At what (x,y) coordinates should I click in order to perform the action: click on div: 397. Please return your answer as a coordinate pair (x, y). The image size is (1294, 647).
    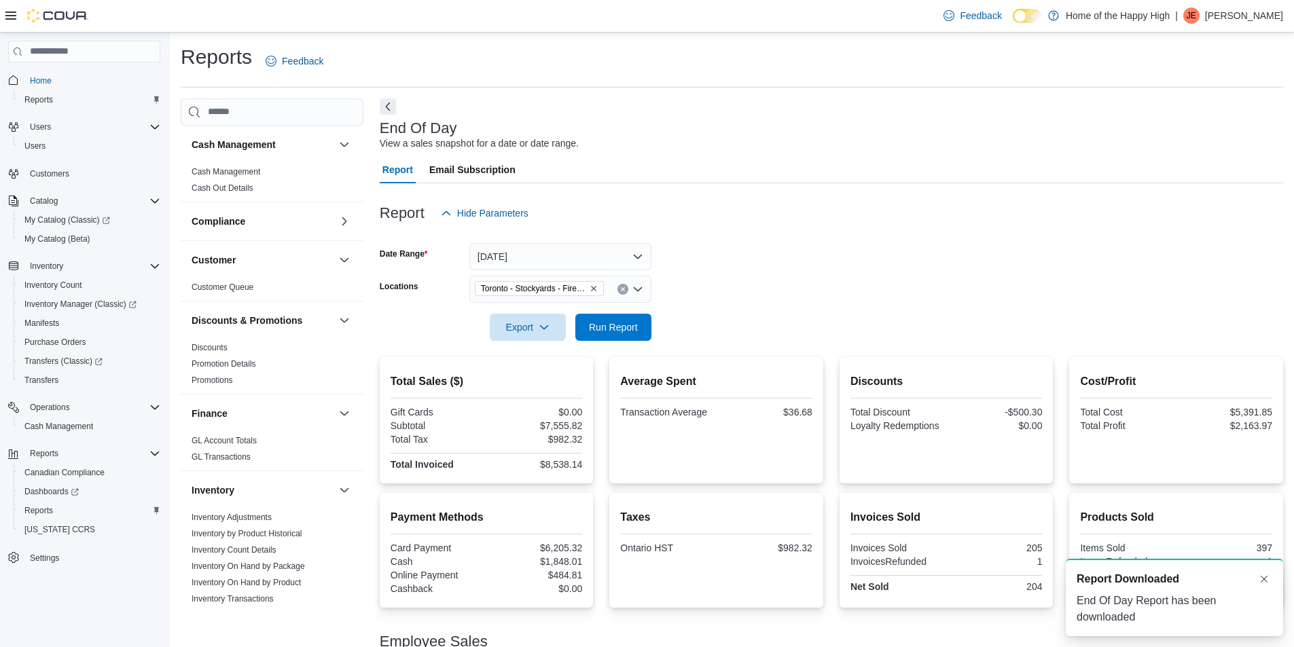
    Looking at the image, I should click on (1225, 548).